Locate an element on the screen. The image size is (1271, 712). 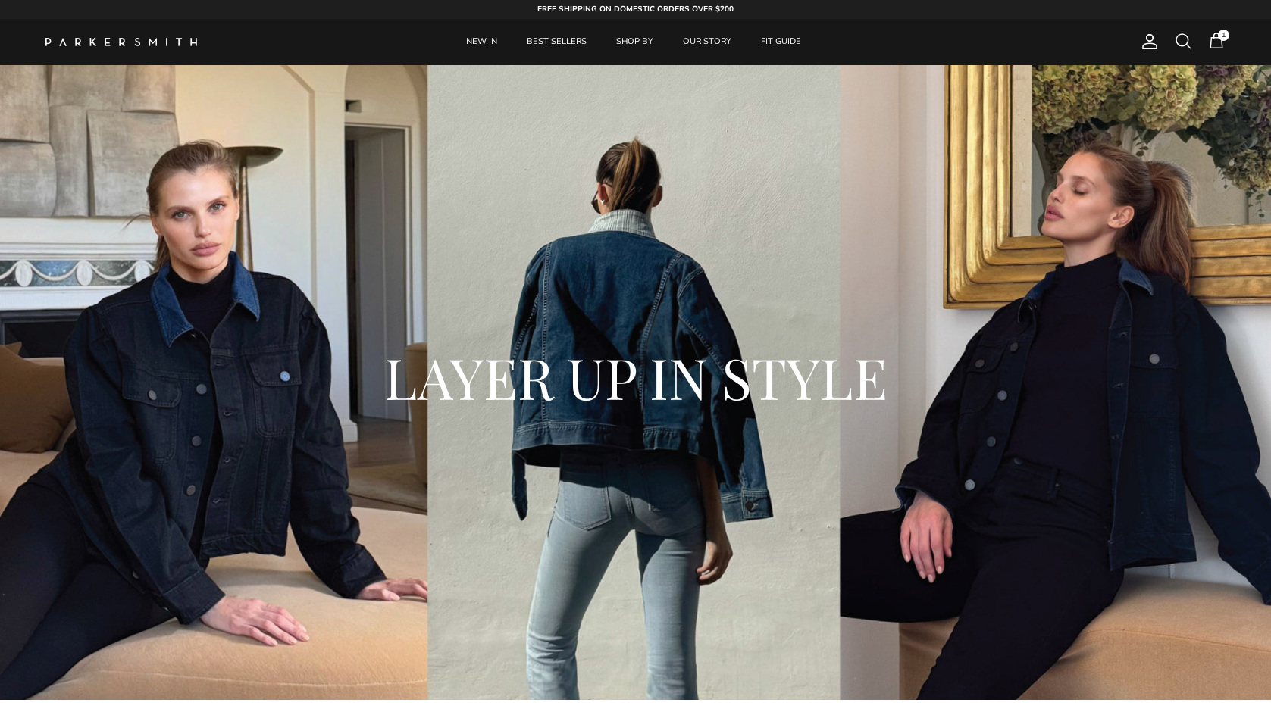
div: Primary is located at coordinates (633, 42).